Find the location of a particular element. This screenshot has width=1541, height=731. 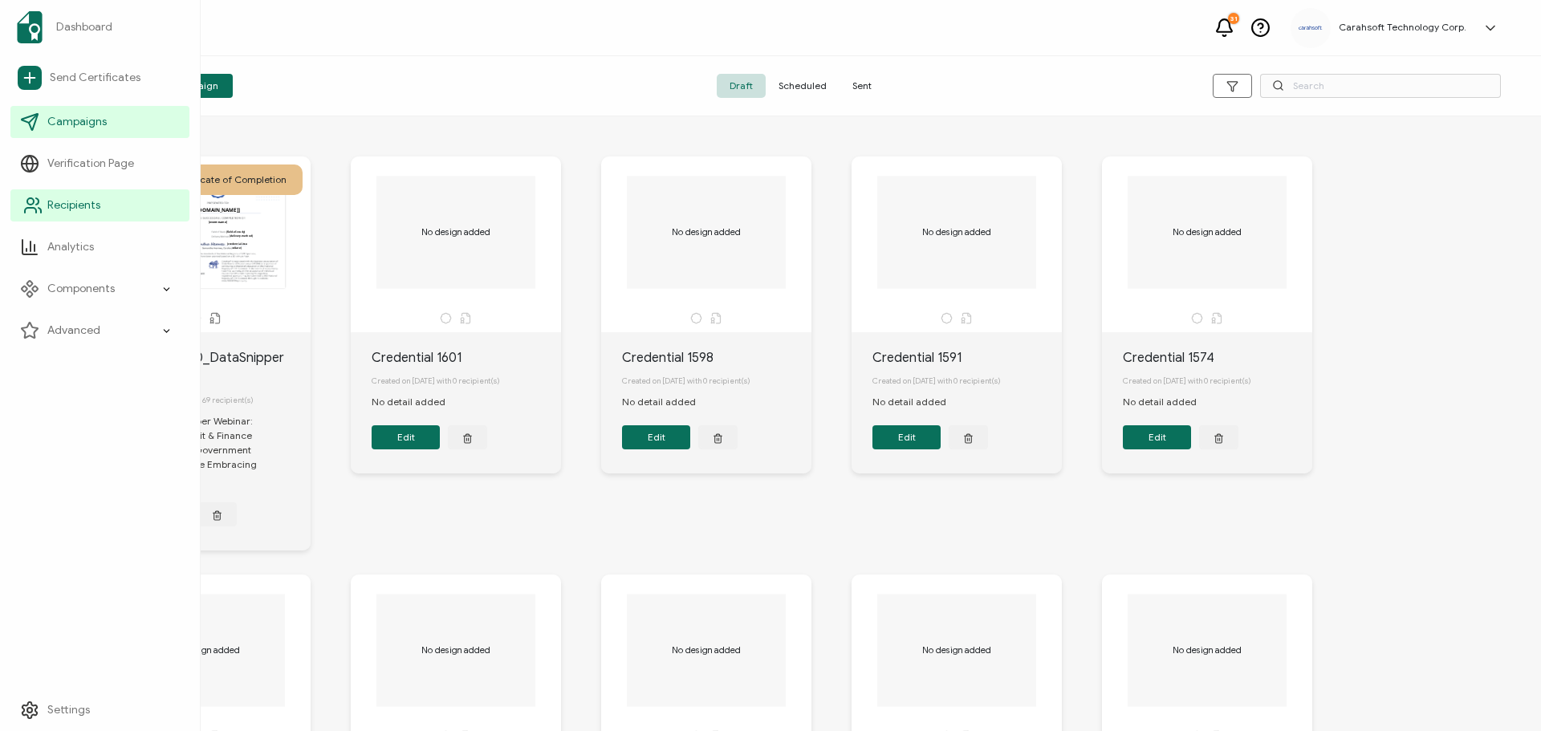

a: Recipients is located at coordinates (100, 205).